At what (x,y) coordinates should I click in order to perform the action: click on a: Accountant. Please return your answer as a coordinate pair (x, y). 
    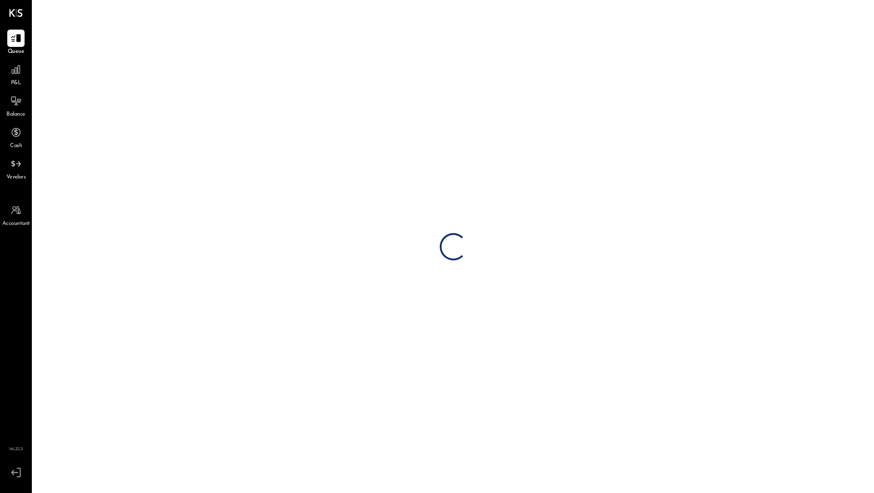
    Looking at the image, I should click on (16, 215).